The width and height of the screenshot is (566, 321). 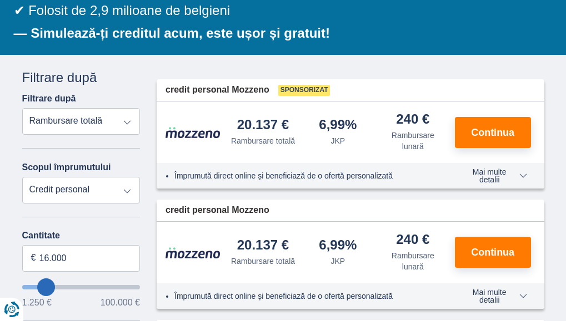 What do you see at coordinates (304, 90) in the screenshot?
I see `font: Sponsorizat` at bounding box center [304, 90].